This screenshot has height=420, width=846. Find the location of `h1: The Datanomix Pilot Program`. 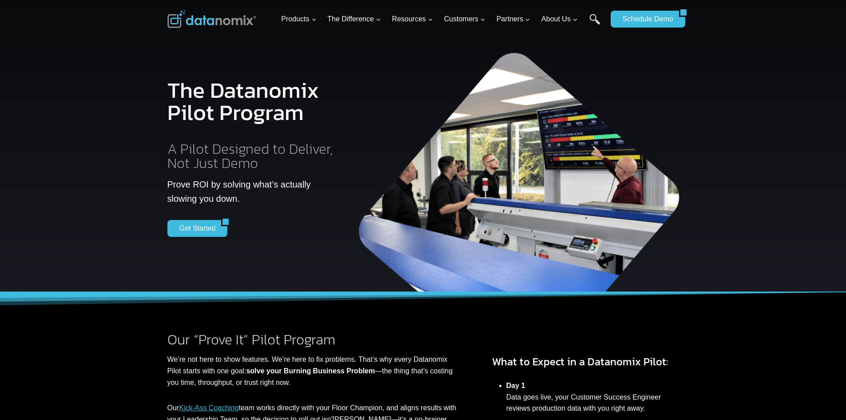

h1: The Datanomix Pilot Program is located at coordinates (253, 101).